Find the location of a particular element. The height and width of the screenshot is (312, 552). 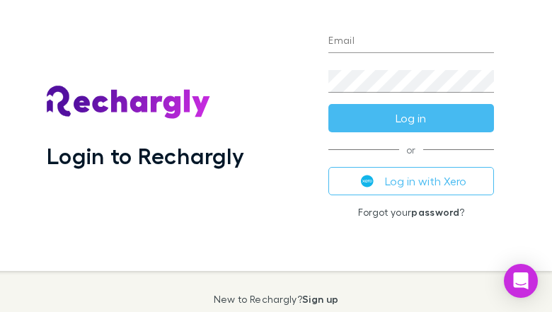

a: Sign up is located at coordinates (320, 298).